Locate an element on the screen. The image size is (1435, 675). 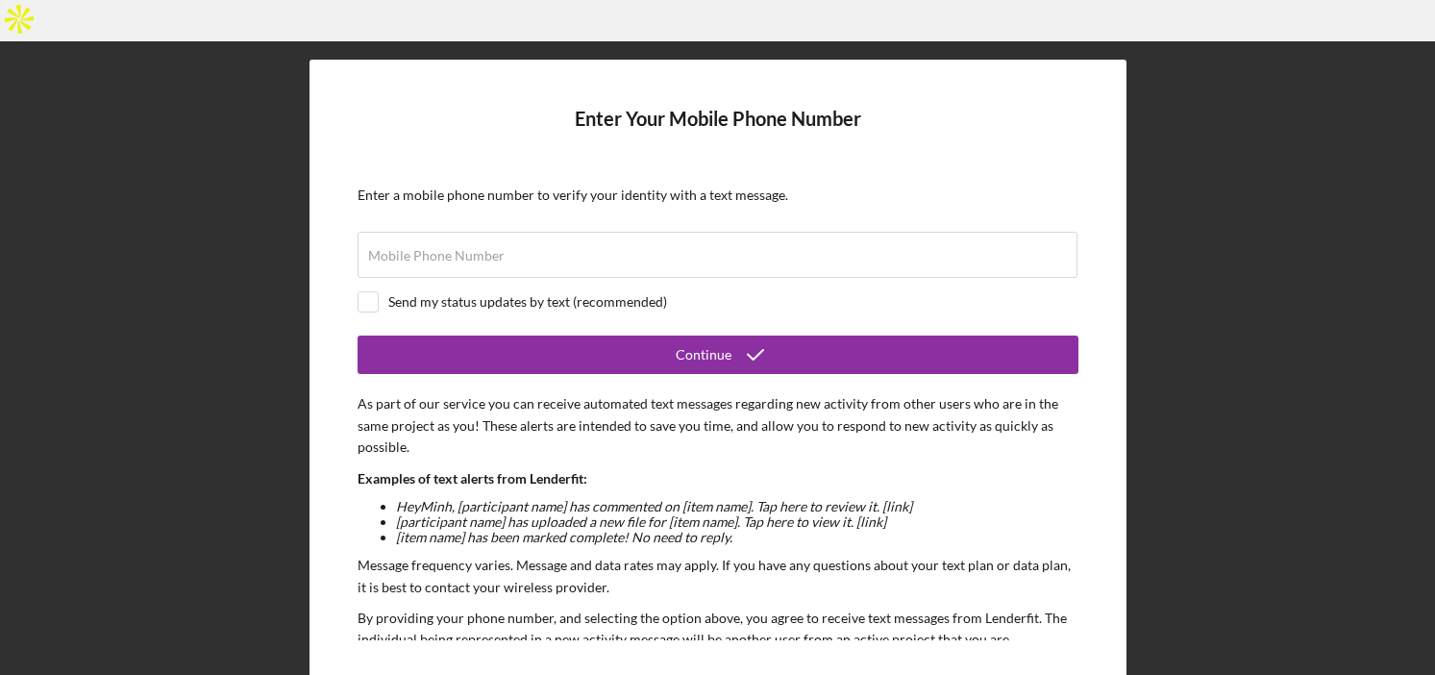
li: [participant name] has uploaded a new file for [item name]. Tap here to view it. [link] is located at coordinates (737, 522).